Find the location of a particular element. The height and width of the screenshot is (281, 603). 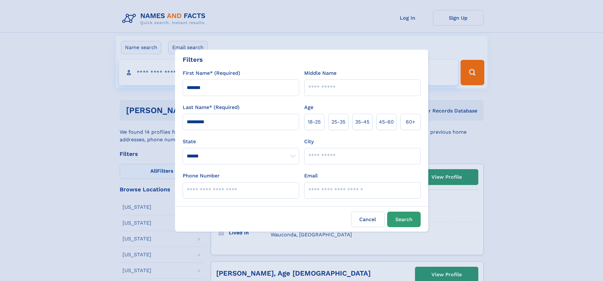

span: 18‑25 is located at coordinates (314, 122).